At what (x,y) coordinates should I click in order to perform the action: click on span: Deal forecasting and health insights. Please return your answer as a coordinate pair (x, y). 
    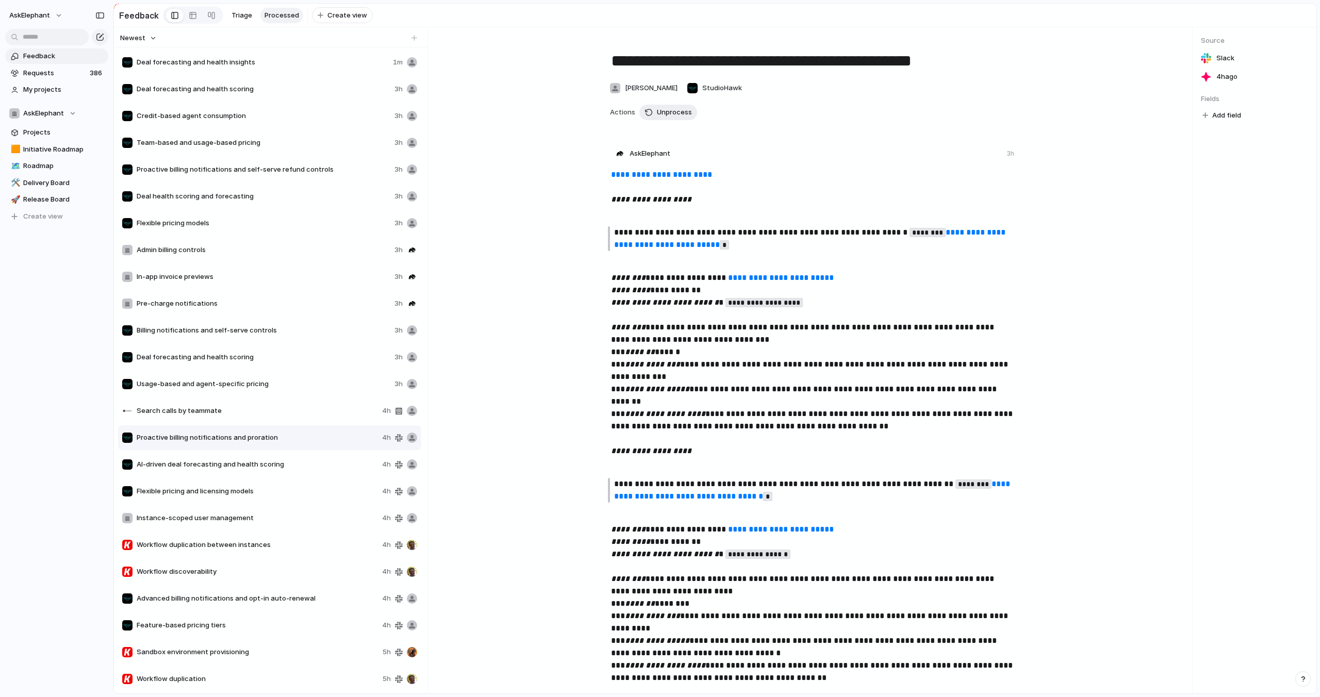
    Looking at the image, I should click on (262, 62).